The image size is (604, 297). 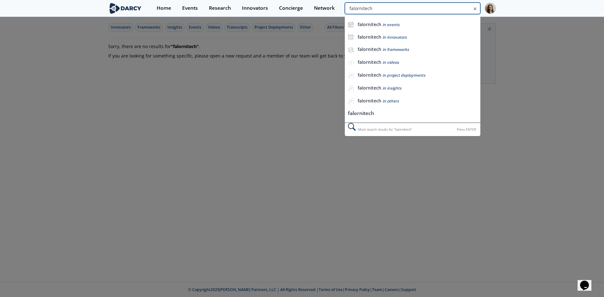 What do you see at coordinates (412, 8) in the screenshot?
I see `input: Advanced Search` at bounding box center [412, 8].